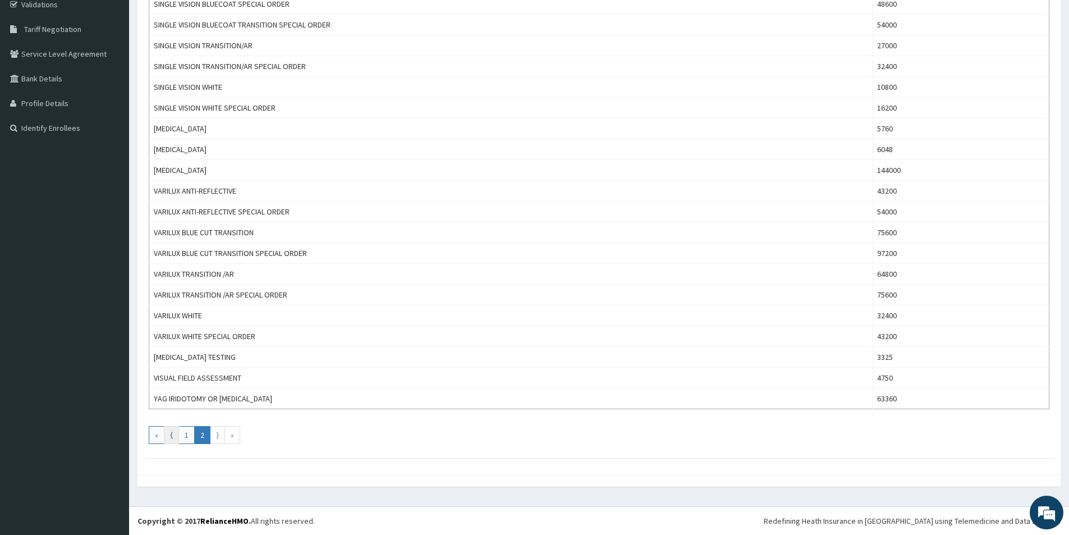  Describe the element at coordinates (961, 45) in the screenshot. I see `td: 27000` at that location.